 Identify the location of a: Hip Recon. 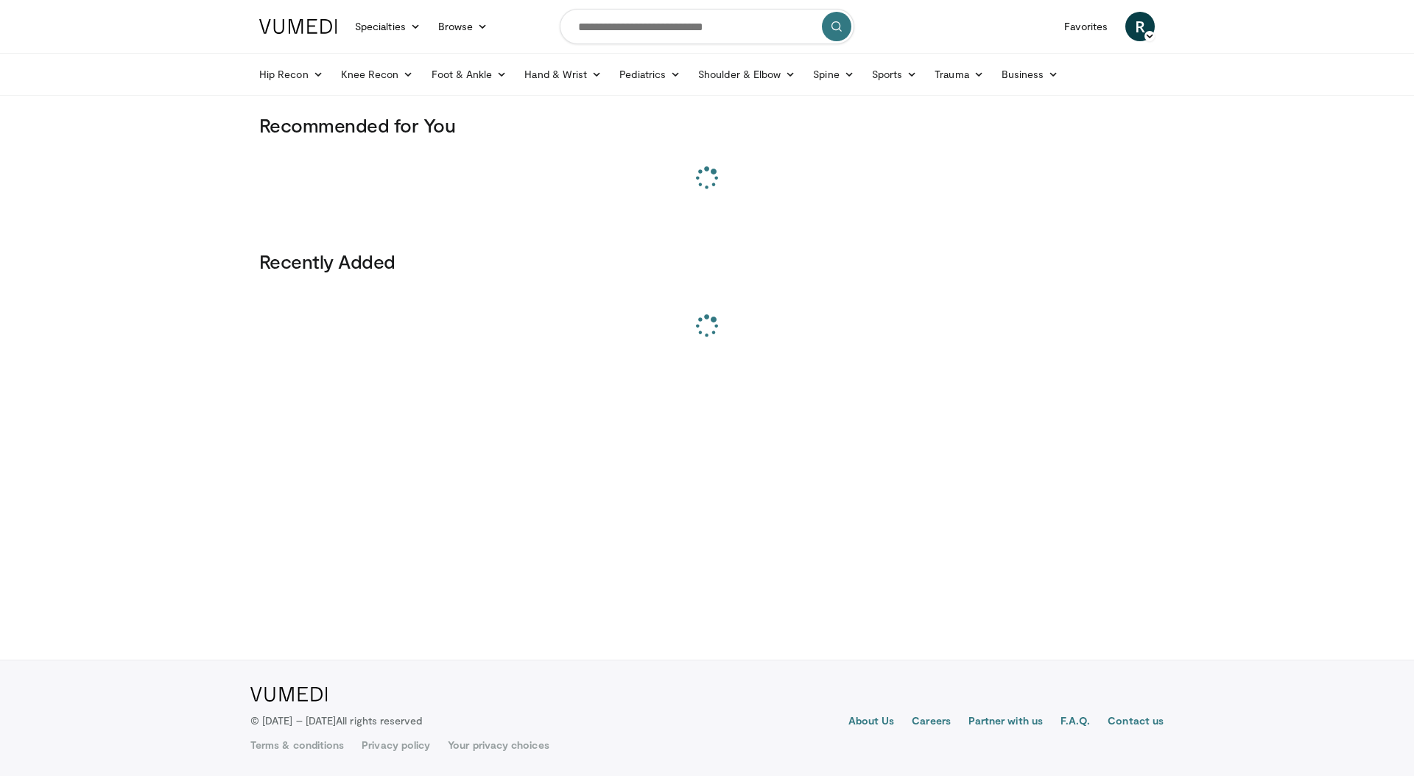
(291, 74).